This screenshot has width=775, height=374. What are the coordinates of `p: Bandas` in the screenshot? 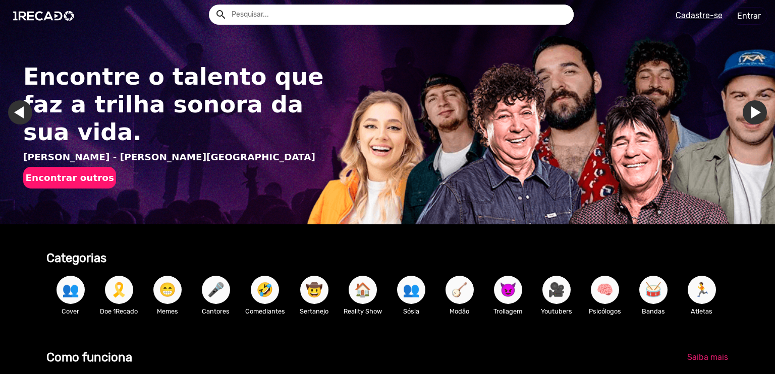 It's located at (653, 311).